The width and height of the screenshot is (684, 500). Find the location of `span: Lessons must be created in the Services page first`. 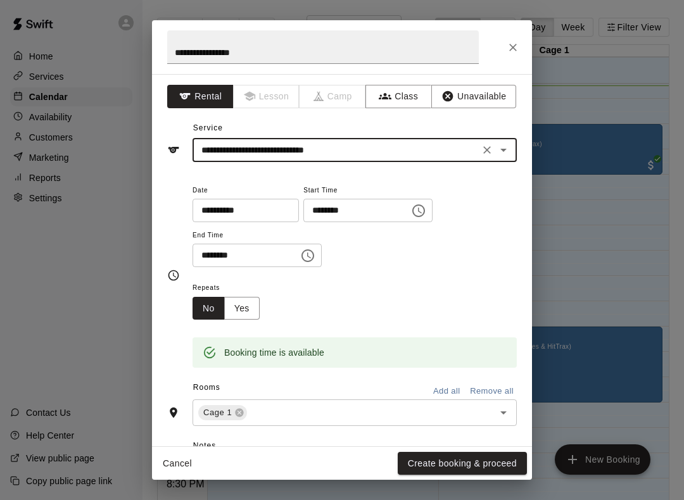

span: Lessons must be created in the Services page first is located at coordinates (266, 96).